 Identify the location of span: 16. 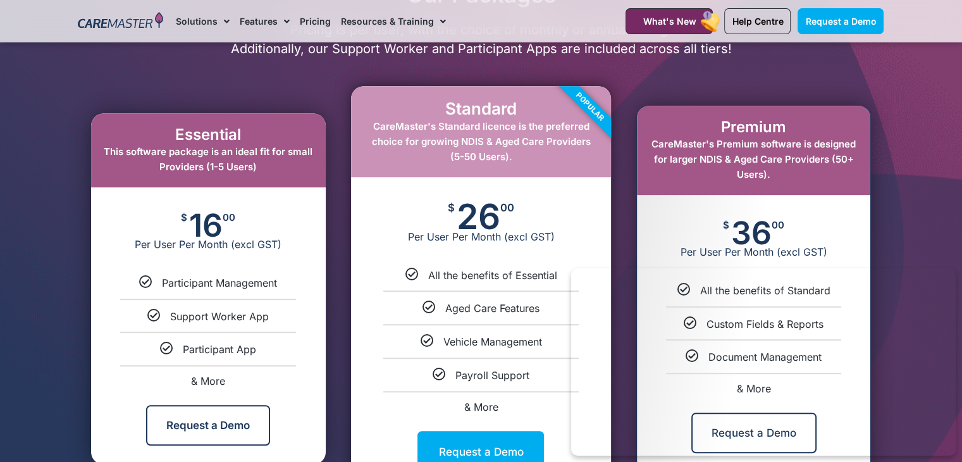
(206, 225).